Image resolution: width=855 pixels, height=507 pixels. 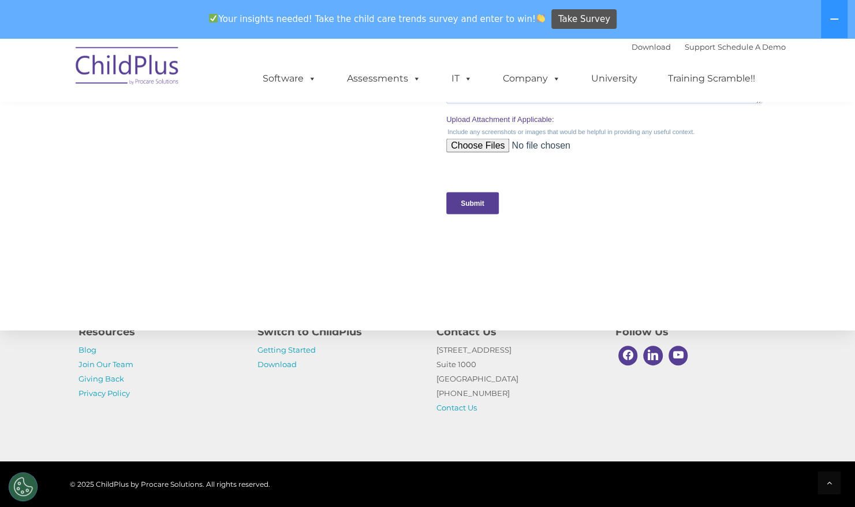 I want to click on a: Blog, so click(x=87, y=349).